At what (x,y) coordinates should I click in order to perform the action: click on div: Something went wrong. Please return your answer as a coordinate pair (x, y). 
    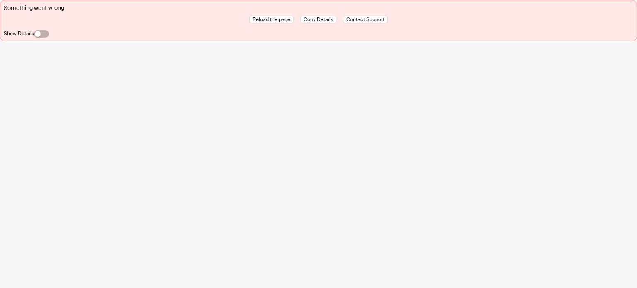
    Looking at the image, I should click on (319, 8).